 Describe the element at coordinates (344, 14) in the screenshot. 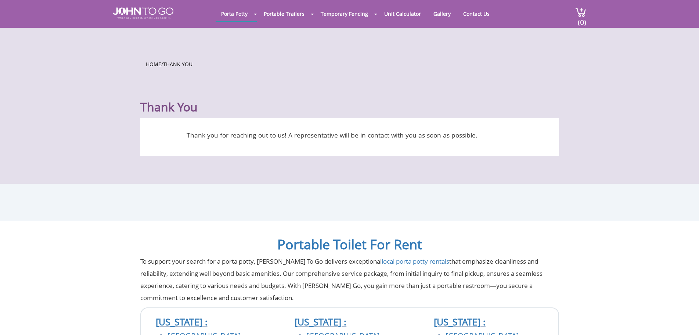

I see `a: Temporary Fencing` at that location.